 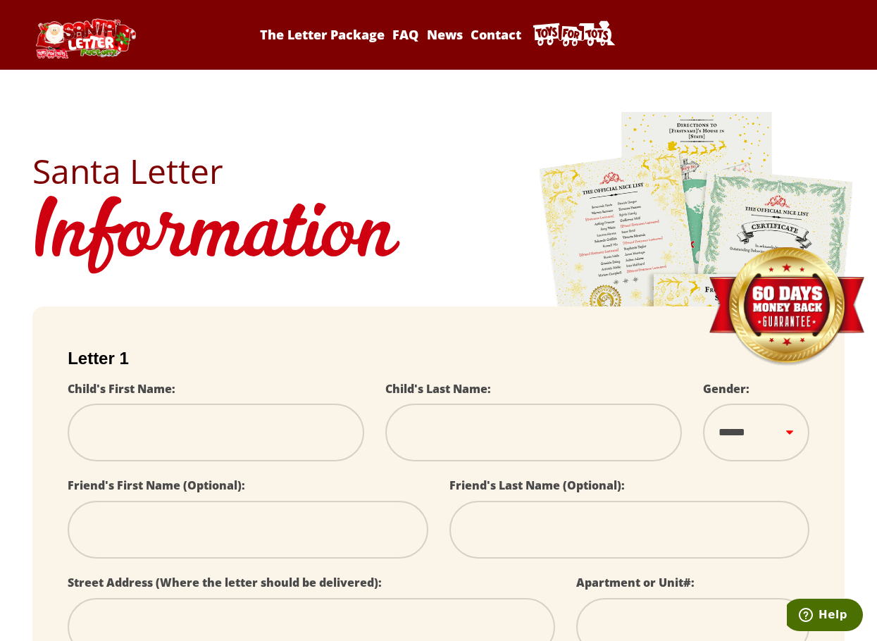 What do you see at coordinates (85, 38) in the screenshot?
I see `img: Santa Letter Logo` at bounding box center [85, 38].